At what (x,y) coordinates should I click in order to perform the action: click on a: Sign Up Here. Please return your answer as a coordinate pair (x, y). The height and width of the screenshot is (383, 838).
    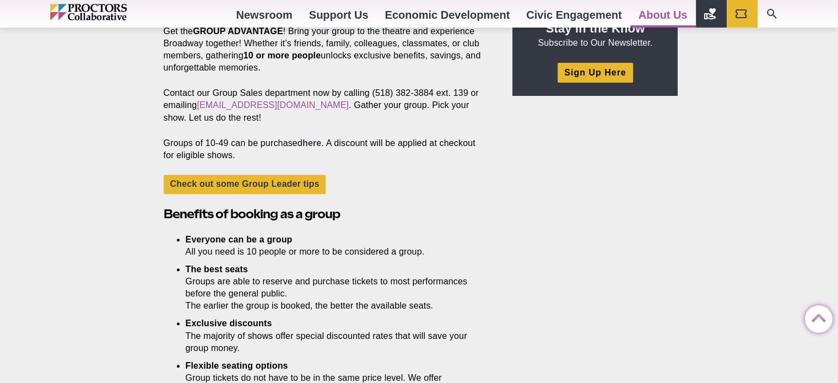
    Looking at the image, I should click on (595, 72).